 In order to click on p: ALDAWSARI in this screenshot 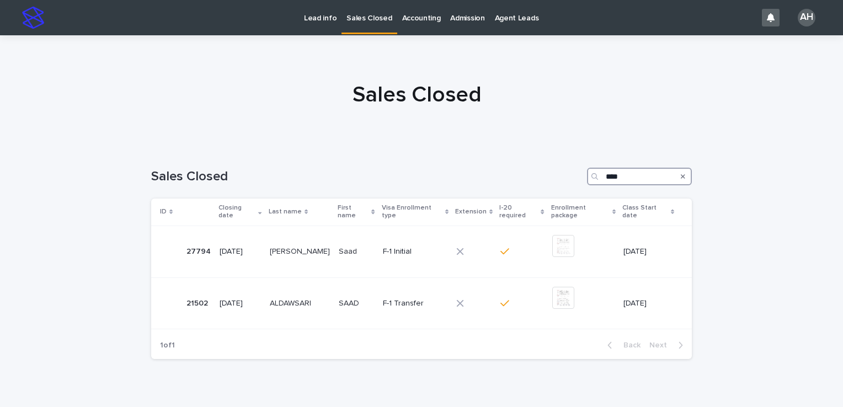, I will do `click(291, 302)`.